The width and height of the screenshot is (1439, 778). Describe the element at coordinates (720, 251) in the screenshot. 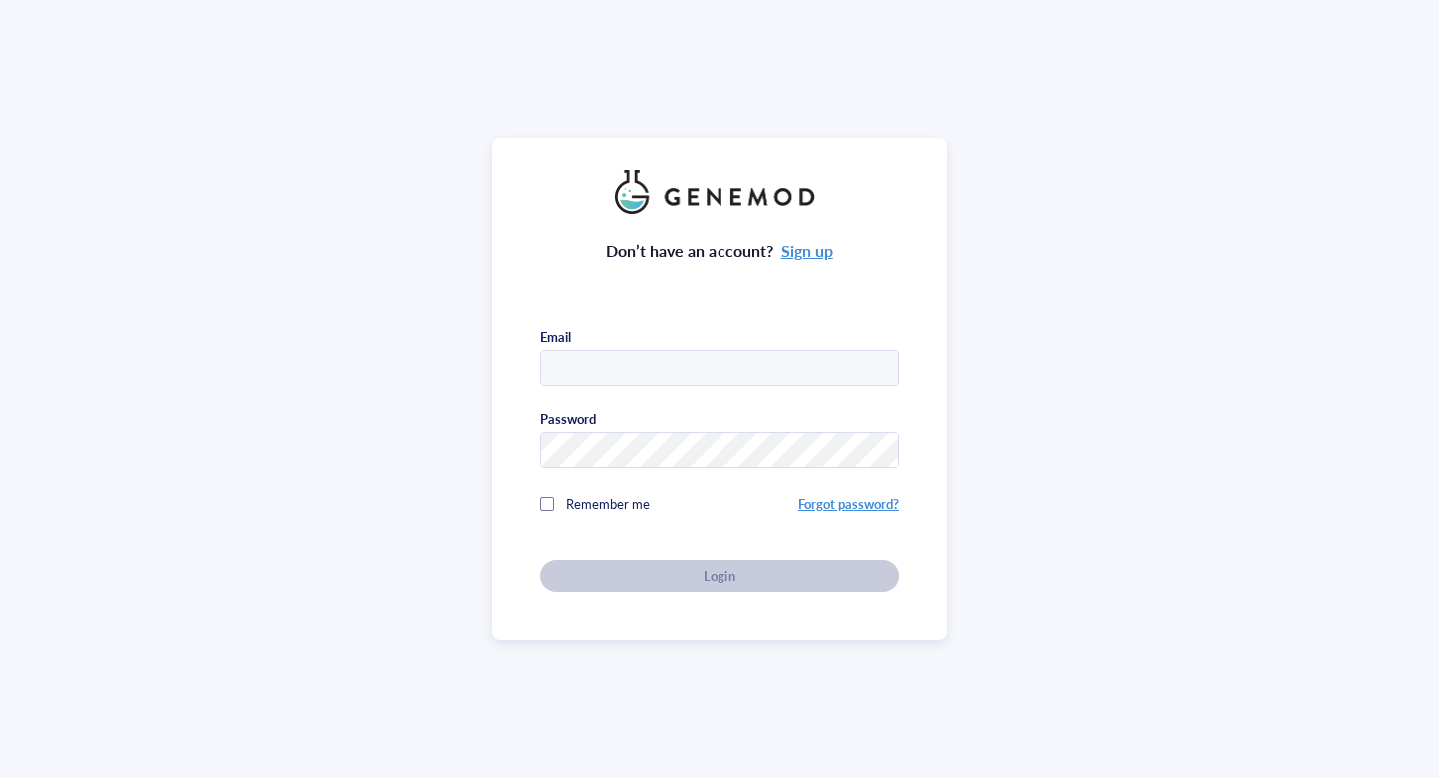

I see `div: Don’t have an account?` at that location.